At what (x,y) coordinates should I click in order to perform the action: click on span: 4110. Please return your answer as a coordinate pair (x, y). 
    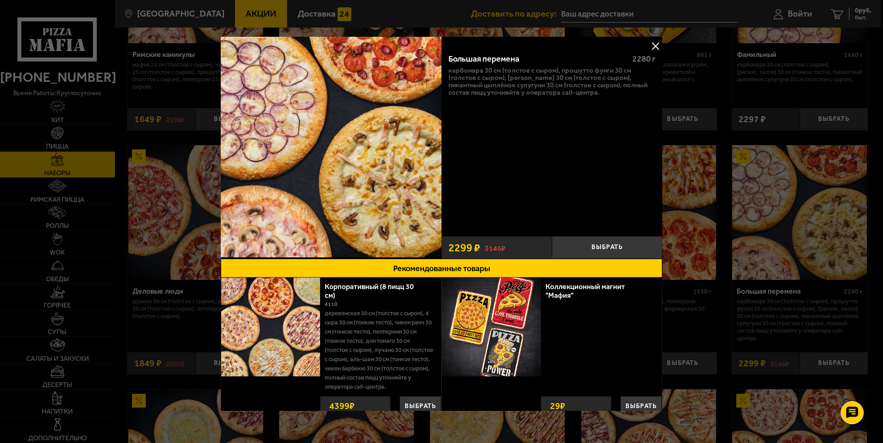
    Looking at the image, I should click on (331, 304).